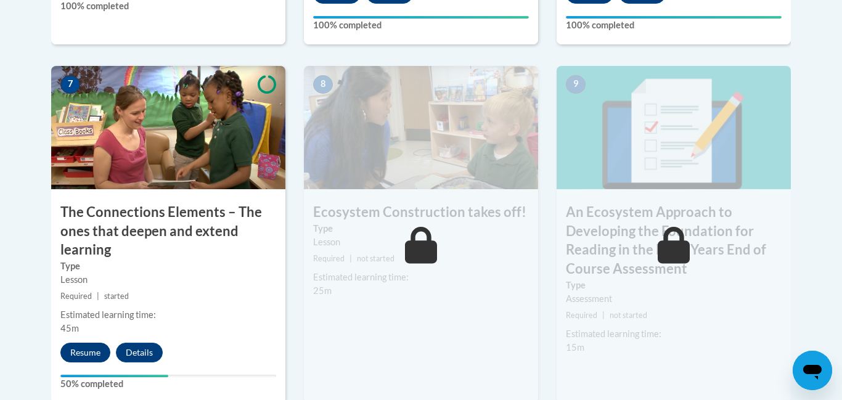  What do you see at coordinates (168, 384) in the screenshot?
I see `label: 50% completed` at bounding box center [168, 384].